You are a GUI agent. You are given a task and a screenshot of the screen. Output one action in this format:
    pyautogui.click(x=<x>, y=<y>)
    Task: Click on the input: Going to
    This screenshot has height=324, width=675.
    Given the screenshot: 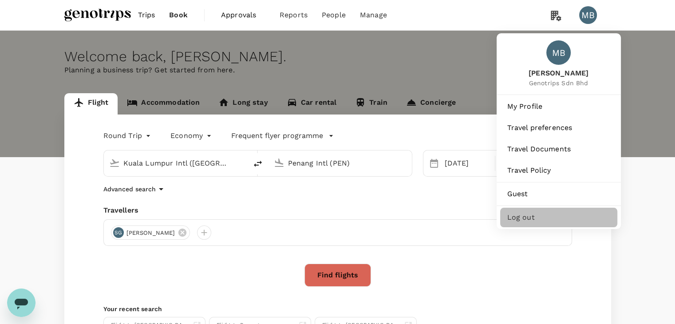 What is the action you would take?
    pyautogui.click(x=340, y=163)
    